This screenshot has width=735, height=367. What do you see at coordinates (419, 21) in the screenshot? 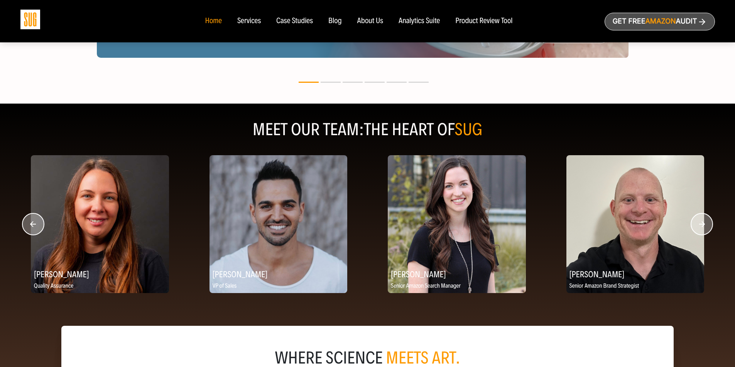
I see `div: Analytics Suite` at bounding box center [419, 21].